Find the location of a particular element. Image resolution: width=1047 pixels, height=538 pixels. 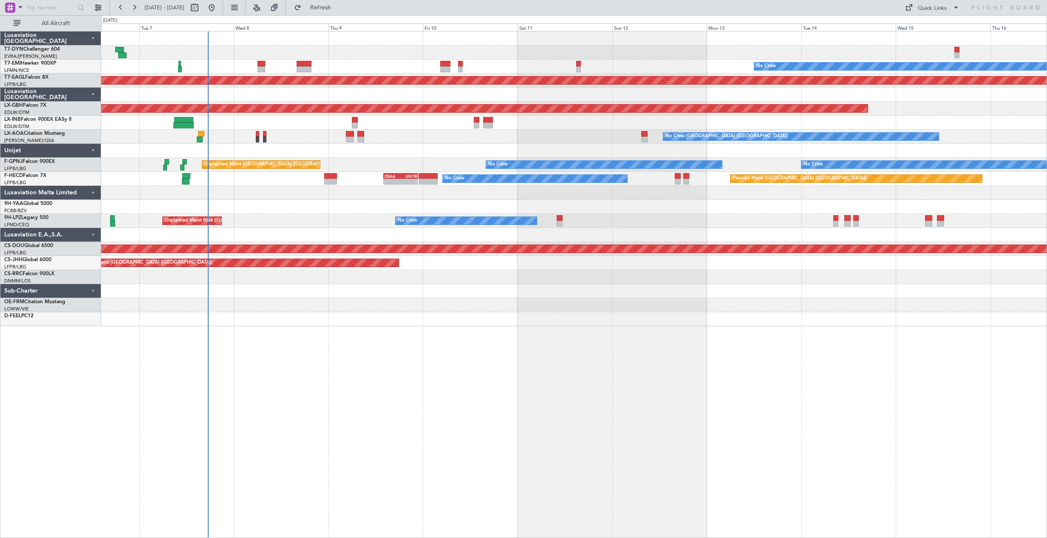

input: Trip Number is located at coordinates (50, 8).